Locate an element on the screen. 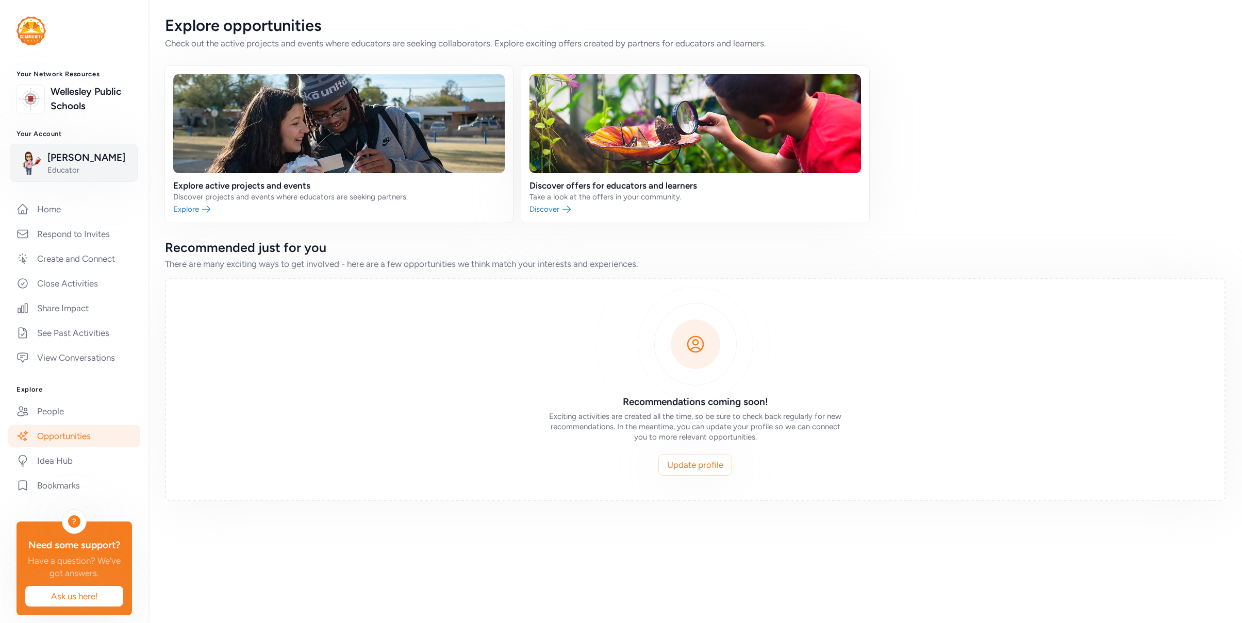  button: Ask us here! is located at coordinates (74, 597).